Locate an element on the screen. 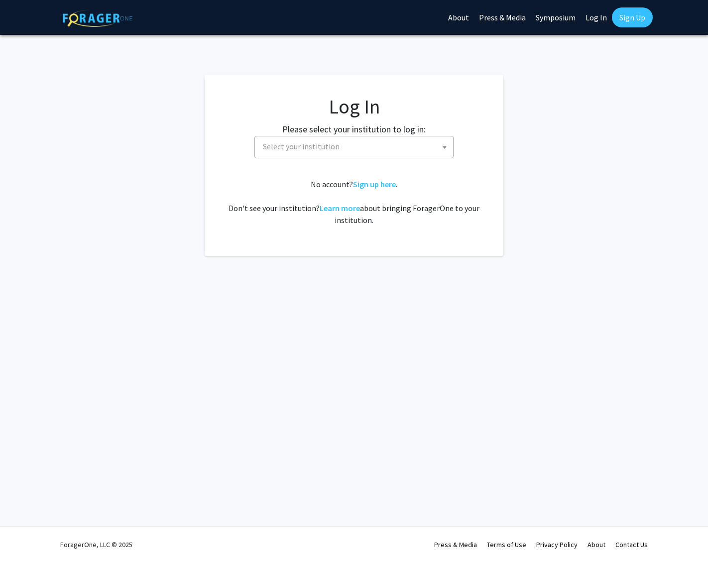 This screenshot has height=562, width=708. img: ForagerOne Logo is located at coordinates (98, 18).